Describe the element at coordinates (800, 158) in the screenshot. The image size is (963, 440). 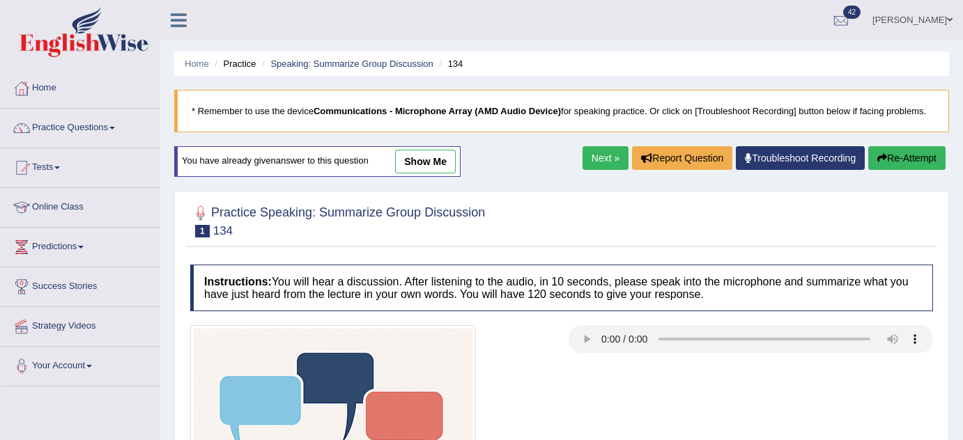
I see `a: Troubleshoot Recording` at that location.